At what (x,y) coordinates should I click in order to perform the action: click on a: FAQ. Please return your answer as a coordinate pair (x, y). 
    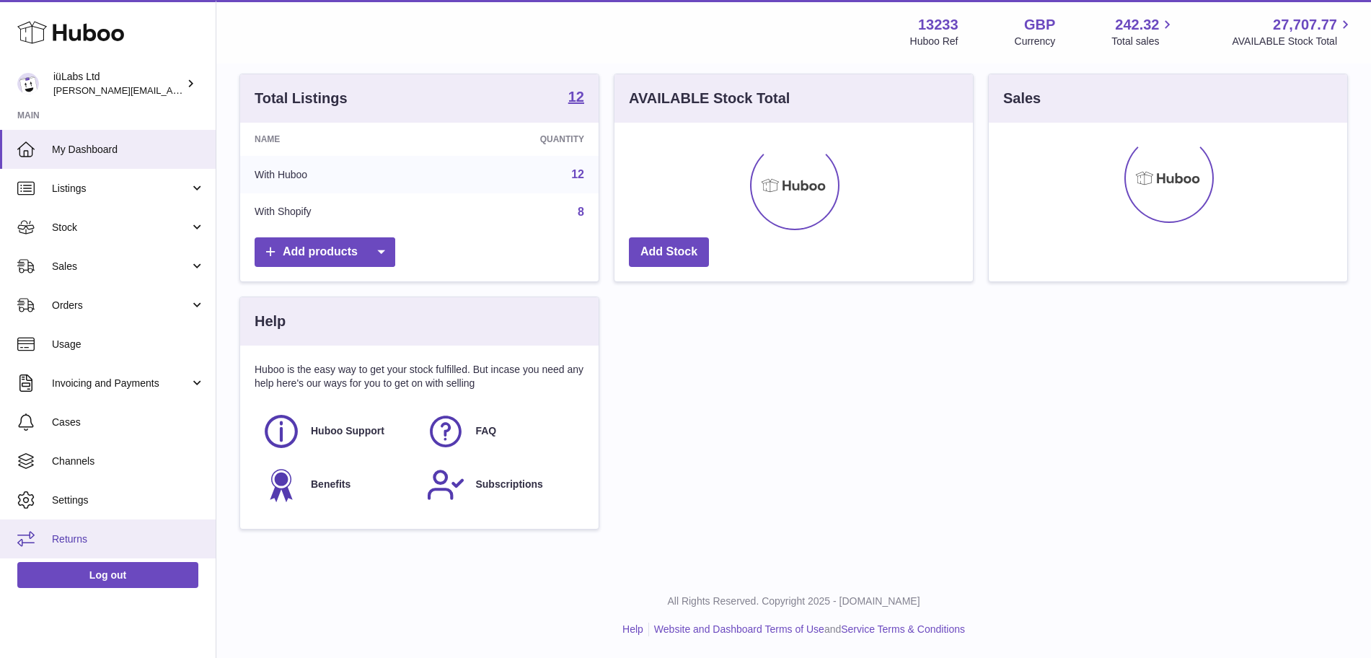
    Looking at the image, I should click on (501, 431).